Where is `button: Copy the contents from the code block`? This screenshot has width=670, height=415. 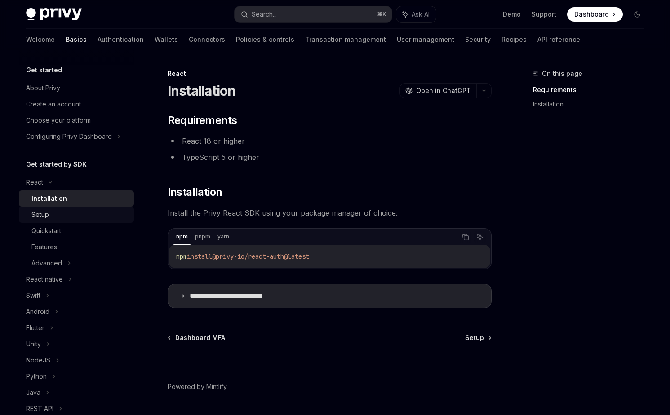 button: Copy the contents from the code block is located at coordinates (466, 237).